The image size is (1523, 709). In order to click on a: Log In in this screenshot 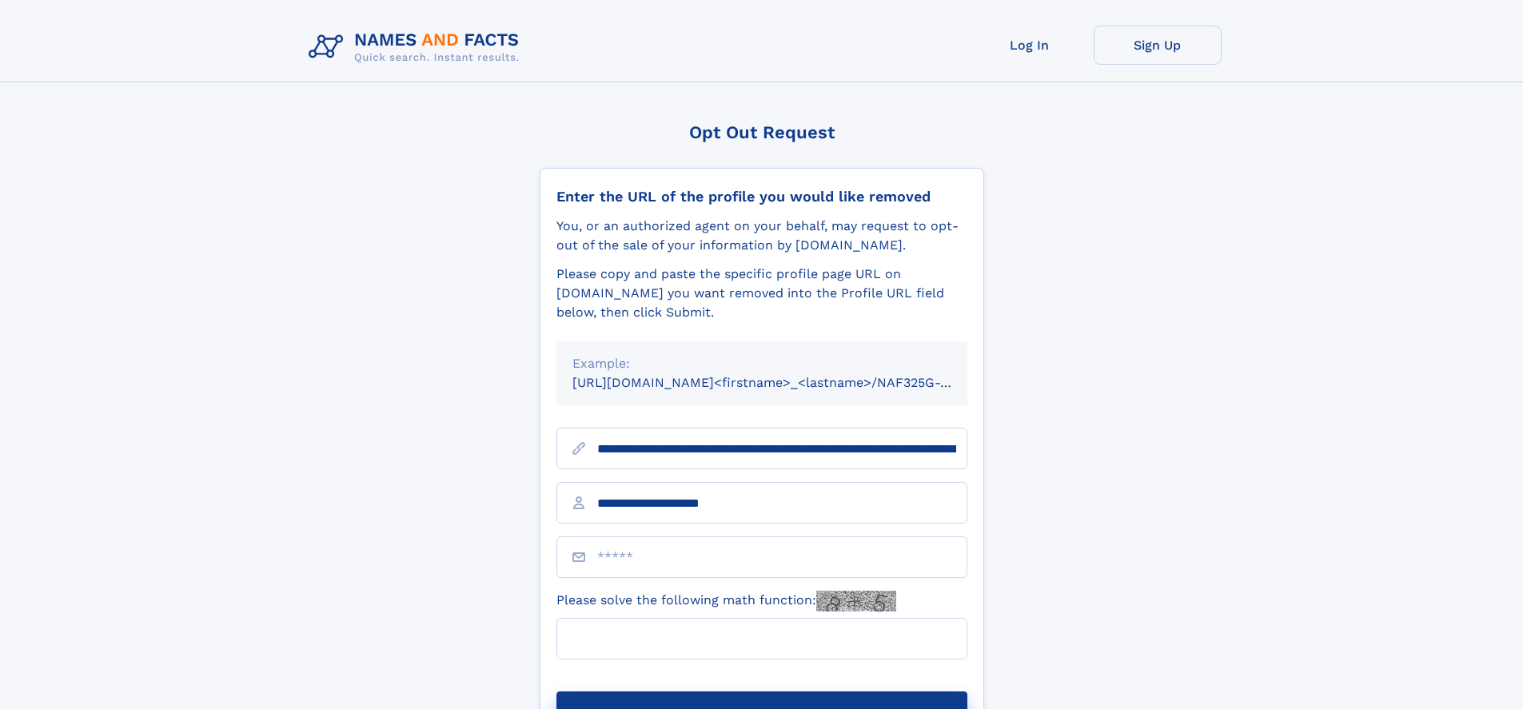, I will do `click(1030, 45)`.